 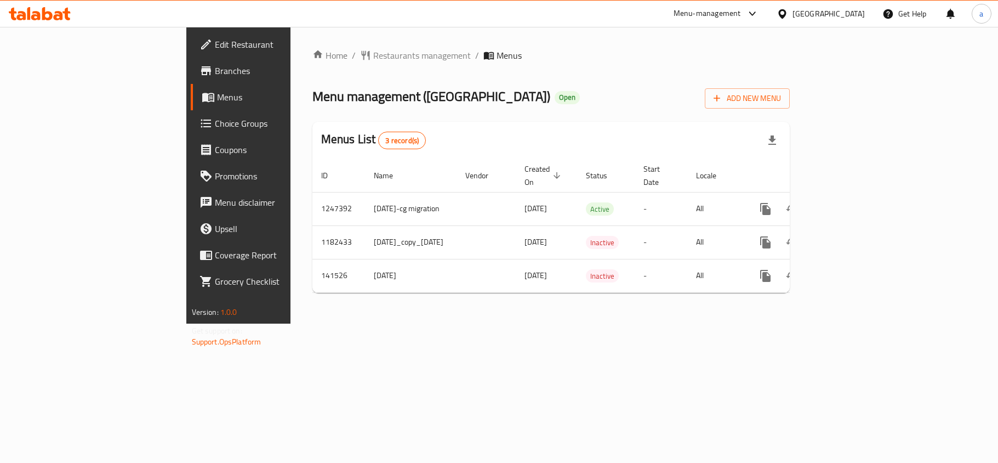 I want to click on div: Export file, so click(x=773, y=140).